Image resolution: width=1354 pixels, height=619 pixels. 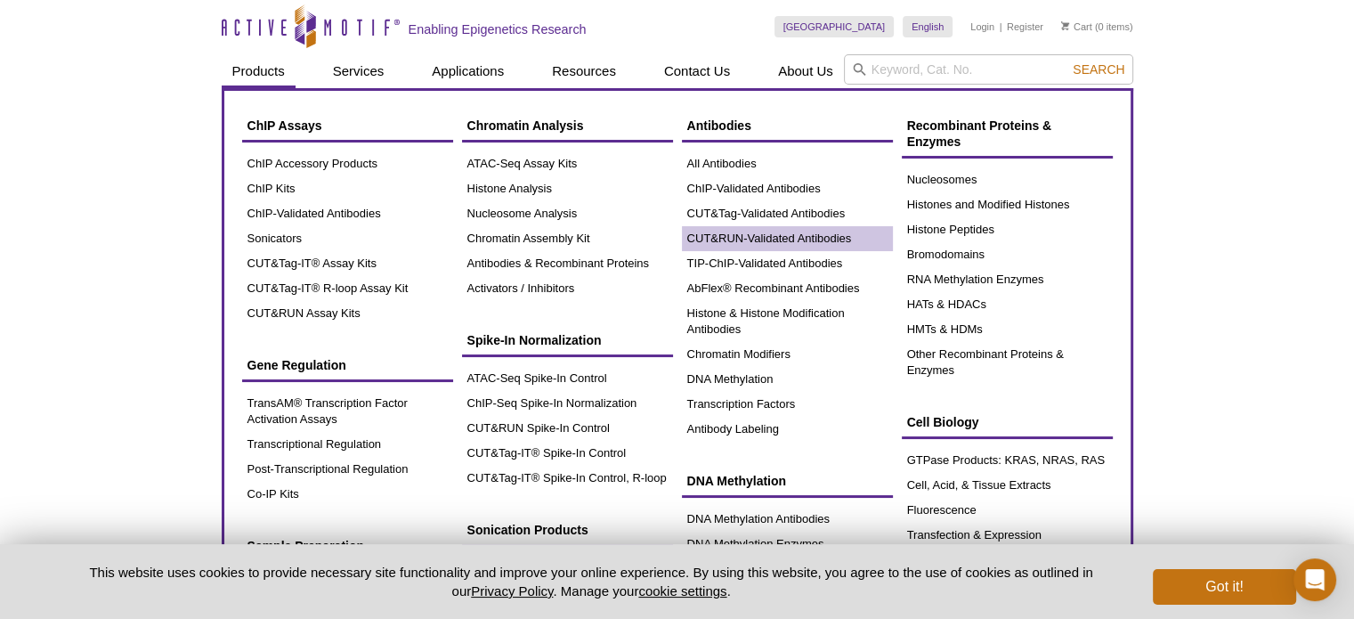 I want to click on a: Sample Preparation, so click(x=347, y=546).